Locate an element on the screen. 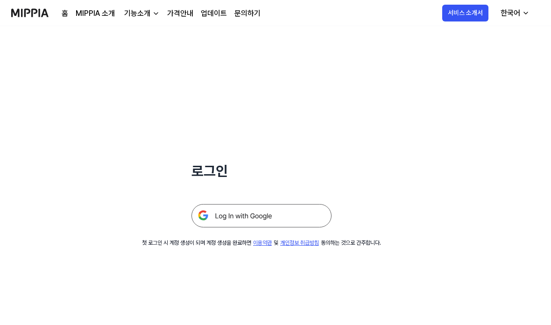 This screenshot has width=551, height=325. a: MIPPIA 소개 is located at coordinates (95, 14).